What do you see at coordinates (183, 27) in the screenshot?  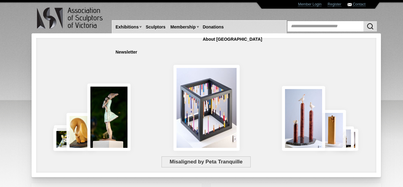 I see `a: Membership` at bounding box center [183, 27].